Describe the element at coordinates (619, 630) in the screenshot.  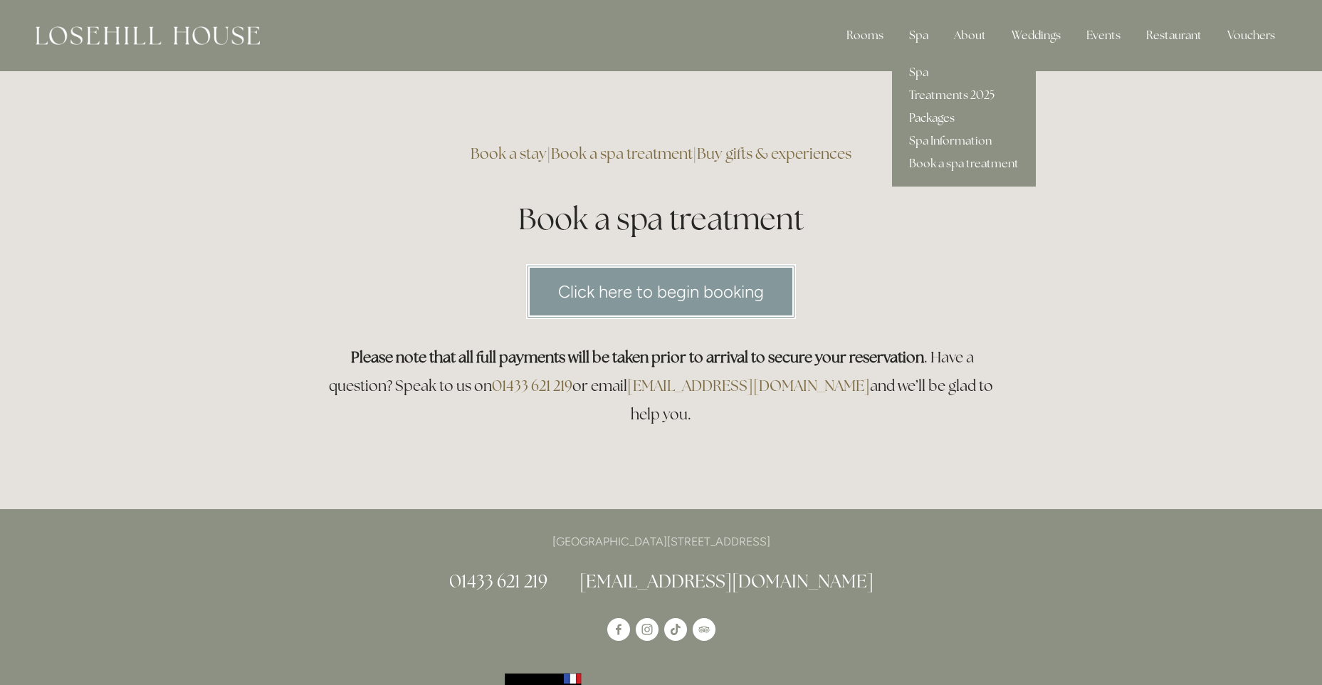
I see `a: Losehill House Hotel & Spa` at that location.